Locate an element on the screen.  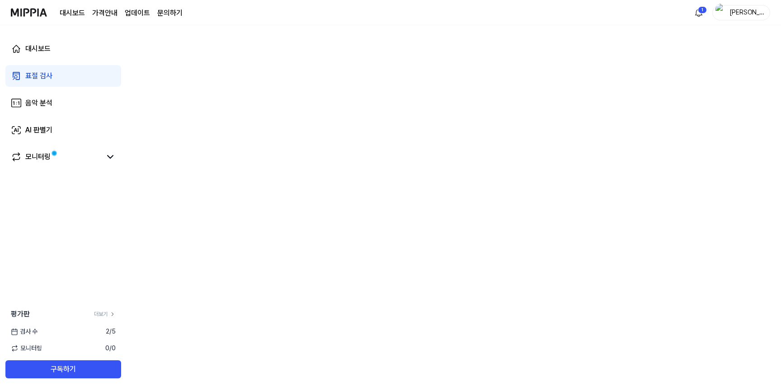
a: AI 판별기 is located at coordinates (63, 130).